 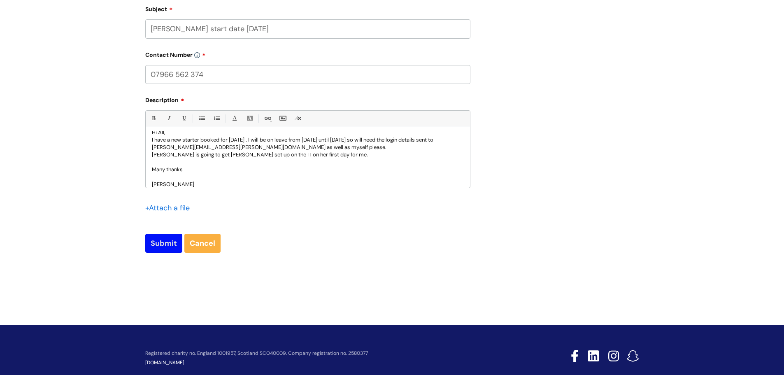 What do you see at coordinates (308, 170) in the screenshot?
I see `p: Many thanks` at bounding box center [308, 170].